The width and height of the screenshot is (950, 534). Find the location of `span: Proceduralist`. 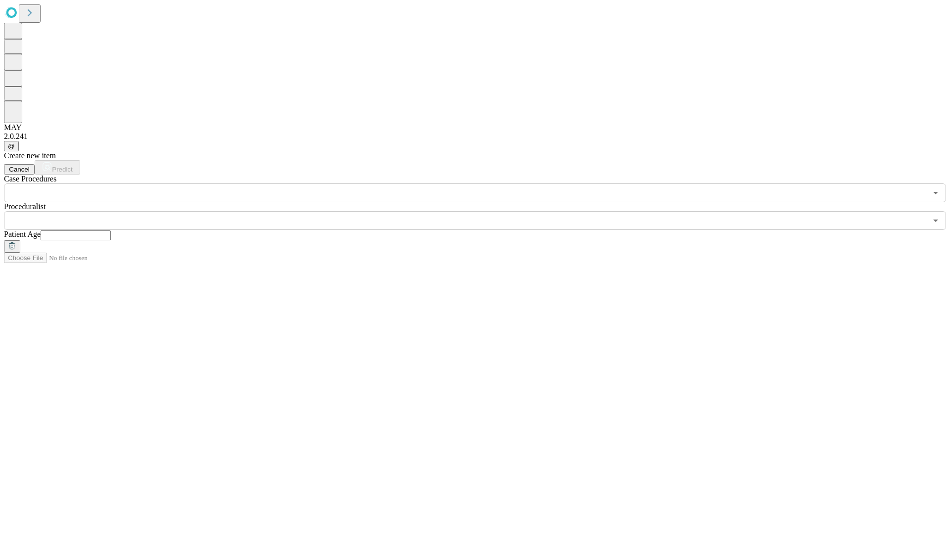

span: Proceduralist is located at coordinates (25, 206).